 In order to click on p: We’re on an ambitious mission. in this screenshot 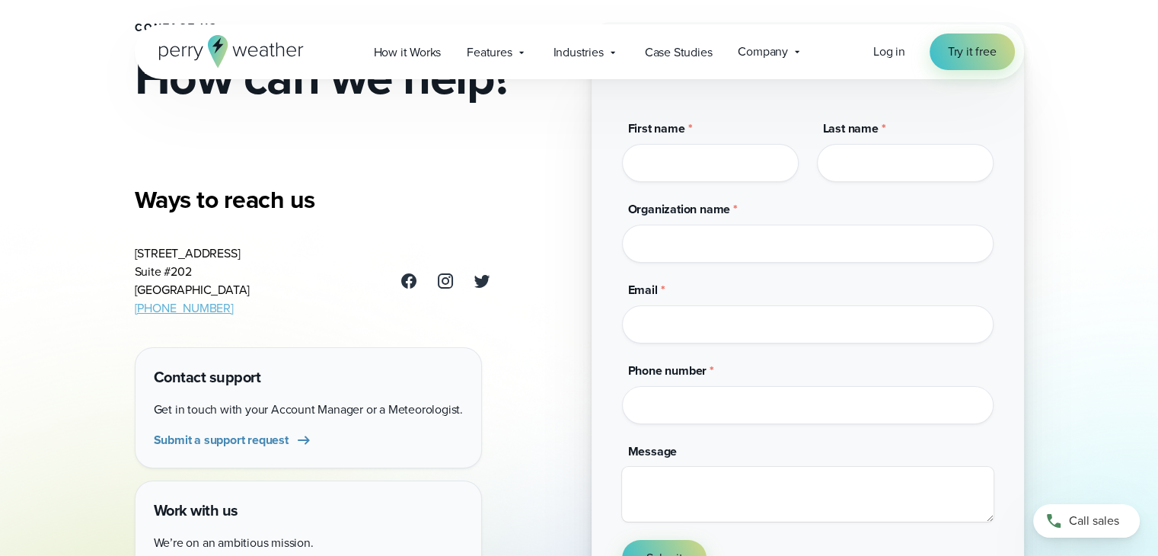, I will do `click(308, 543)`.